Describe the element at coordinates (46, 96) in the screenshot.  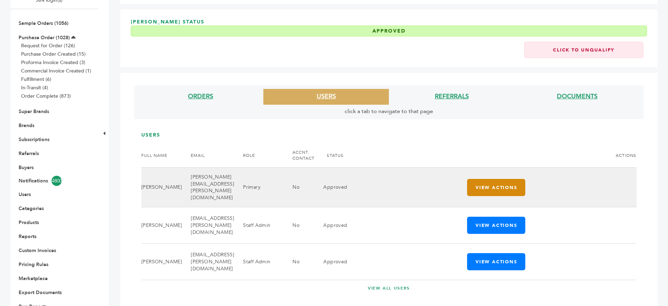
I see `a: Order Complete (873)` at that location.